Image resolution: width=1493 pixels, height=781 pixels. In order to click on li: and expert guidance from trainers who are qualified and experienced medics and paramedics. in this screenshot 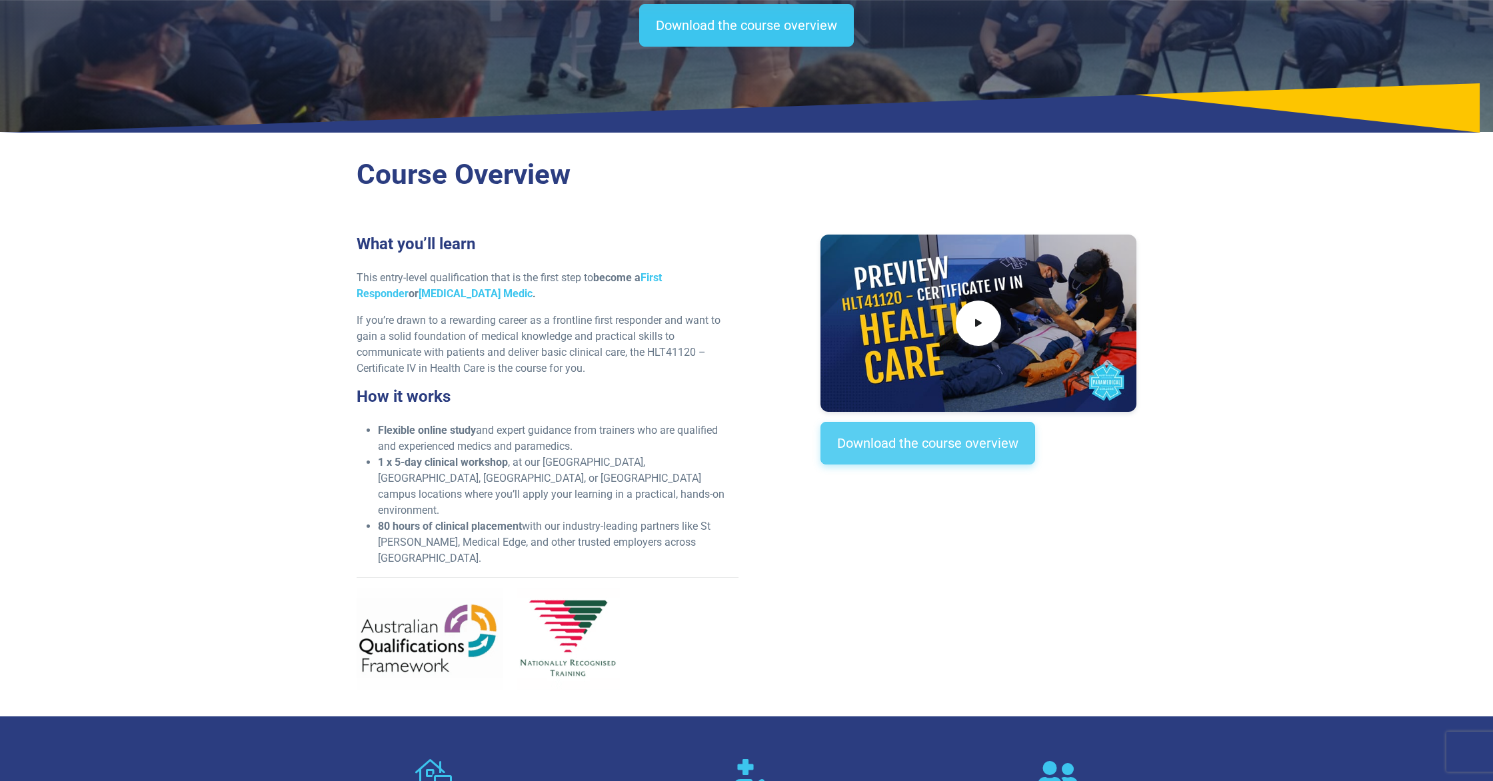, I will do `click(558, 439)`.